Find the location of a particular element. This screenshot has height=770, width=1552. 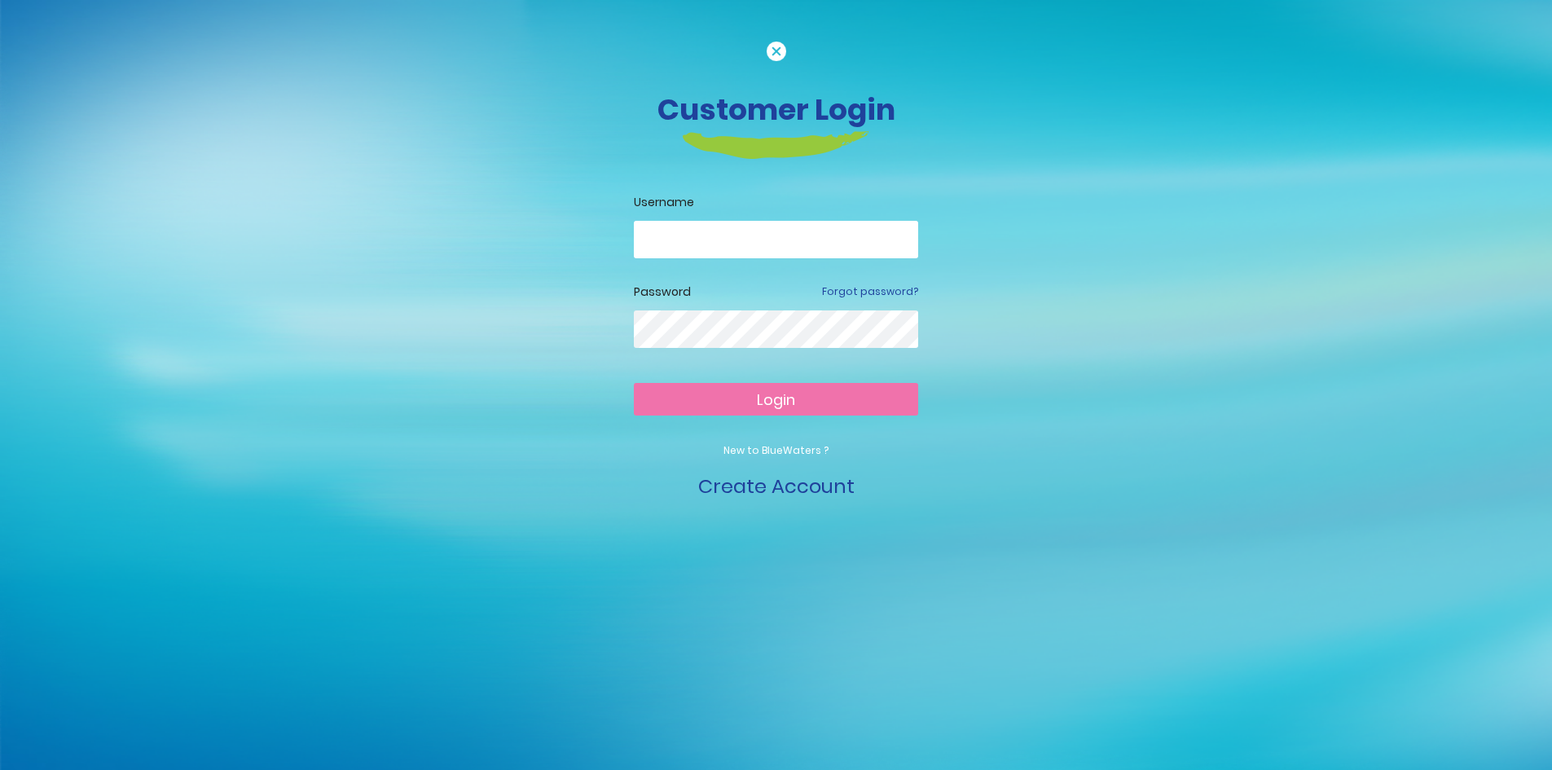

button: Login is located at coordinates (776, 399).